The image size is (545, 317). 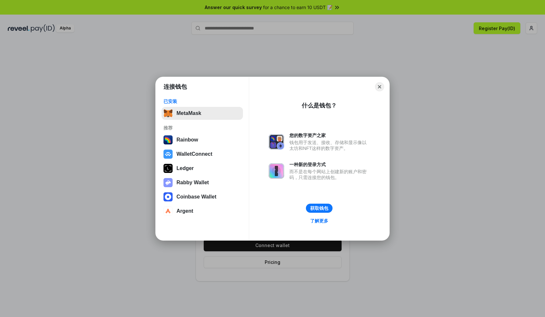 What do you see at coordinates (168, 113) in the screenshot?
I see `img: svg+xml,%3Csvg%20fill%3D%22none%22%20height%3D%2233%22%20viewBox%3D%220%200%2035%2033%22%20width%...` at bounding box center [168, 113].